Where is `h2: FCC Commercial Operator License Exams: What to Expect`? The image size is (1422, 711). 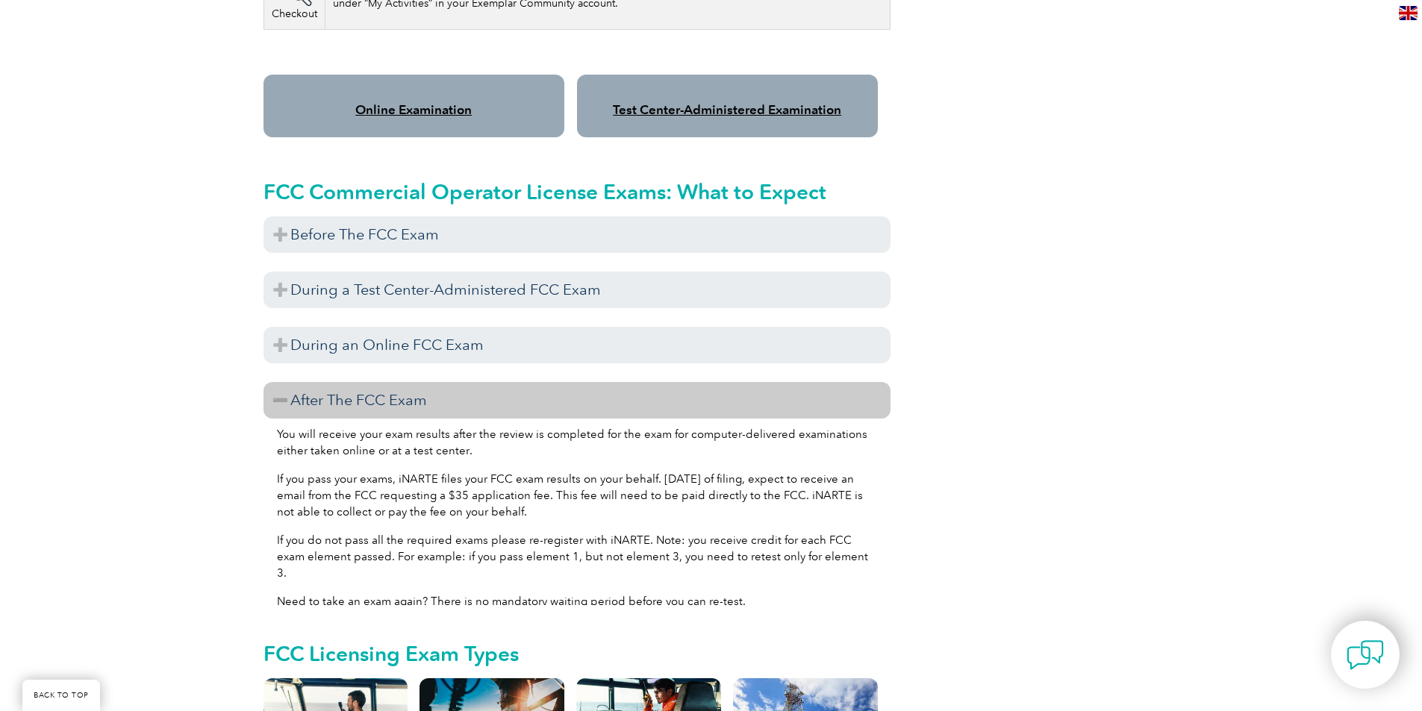 h2: FCC Commercial Operator License Exams: What to Expect is located at coordinates (577, 192).